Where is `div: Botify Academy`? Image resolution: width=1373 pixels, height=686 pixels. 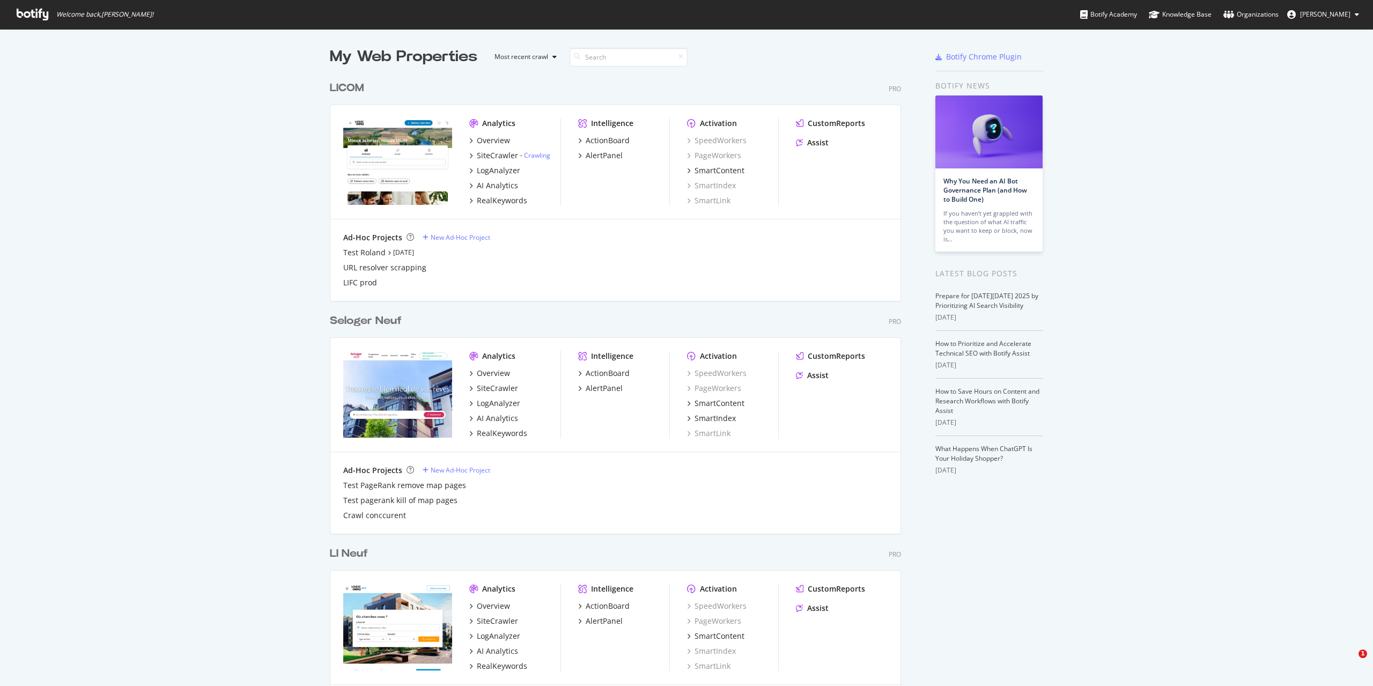
div: Botify Academy is located at coordinates (1108, 14).